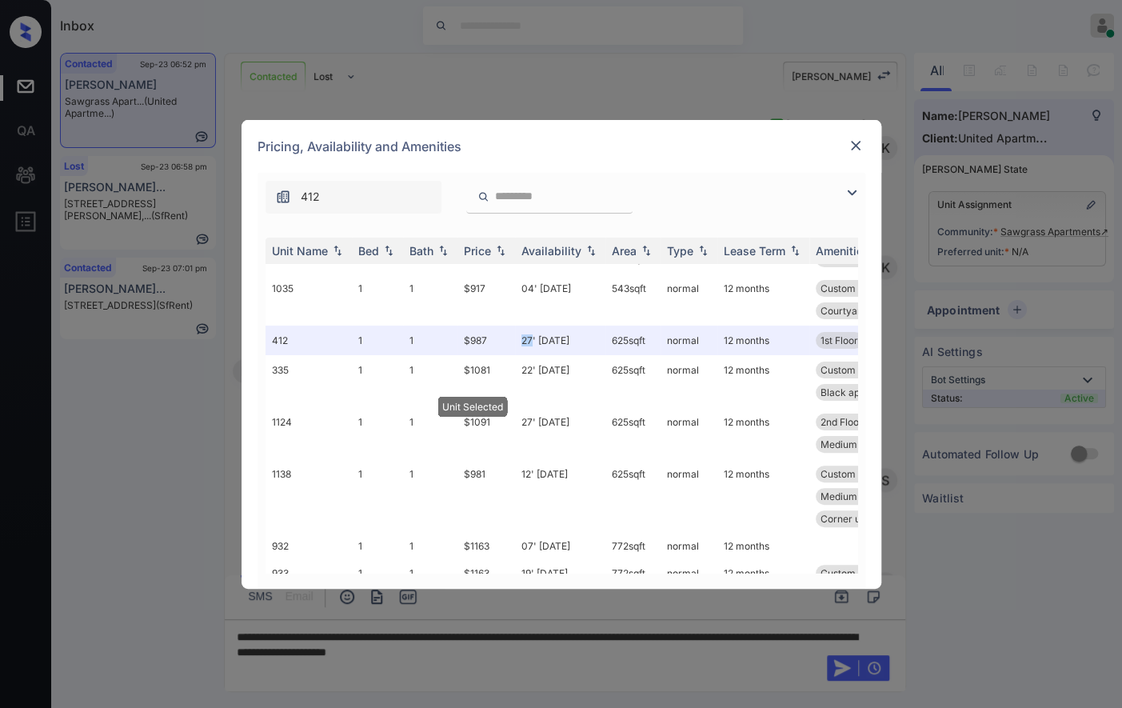  I want to click on td: $1081, so click(486, 381).